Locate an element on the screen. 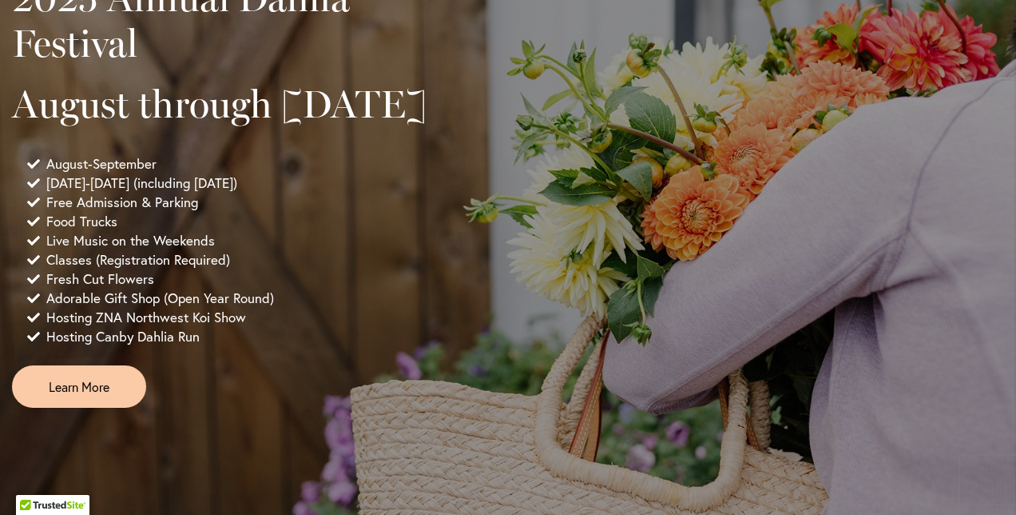 This screenshot has height=515, width=1016. span: Hosting Canby Dahlia Run is located at coordinates (123, 336).